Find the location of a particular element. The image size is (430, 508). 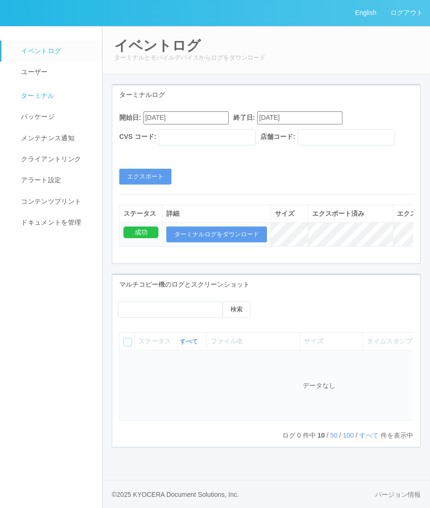

span: クライアントリンク is located at coordinates (50, 159).